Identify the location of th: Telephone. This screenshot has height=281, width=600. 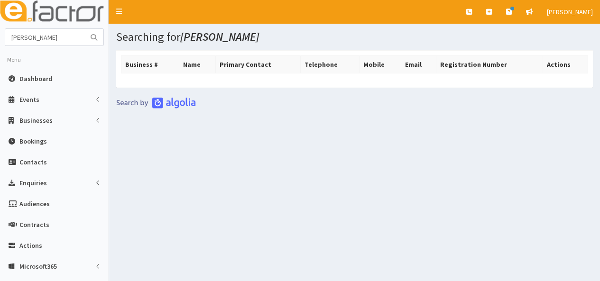
(330, 65).